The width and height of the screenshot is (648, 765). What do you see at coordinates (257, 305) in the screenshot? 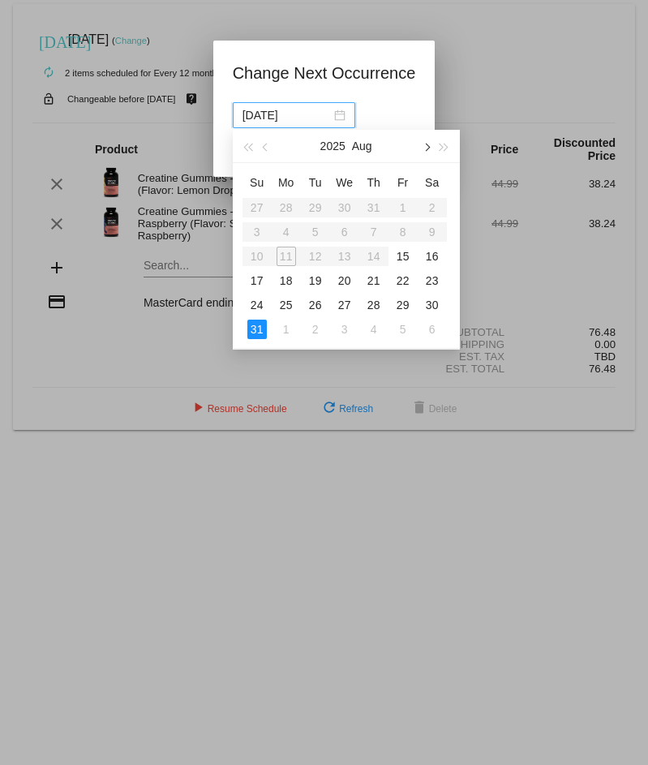
I see `div: 24` at bounding box center [257, 305].